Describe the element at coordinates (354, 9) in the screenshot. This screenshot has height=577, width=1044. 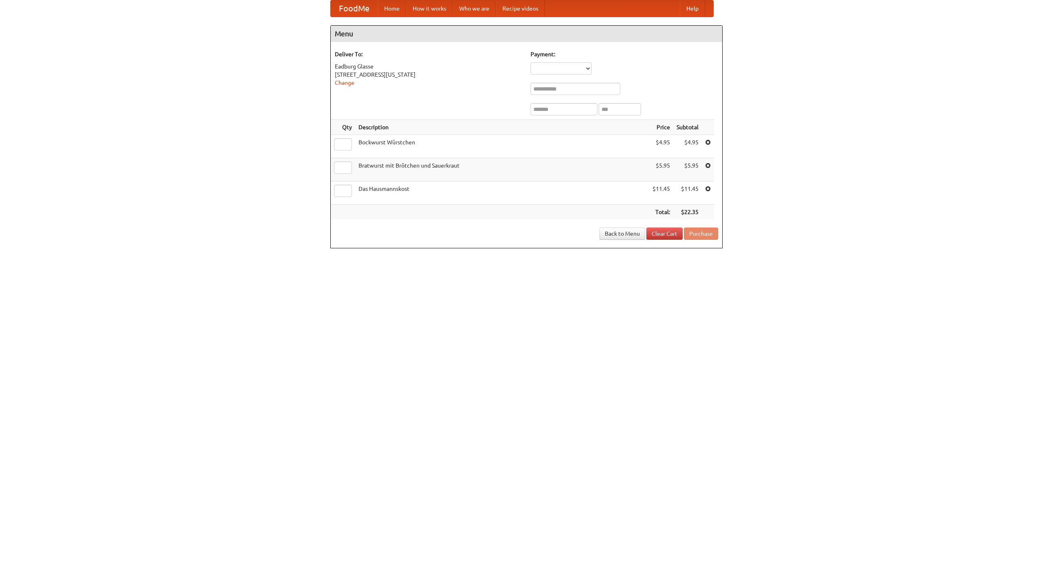
I see `a: FoodMe` at that location.